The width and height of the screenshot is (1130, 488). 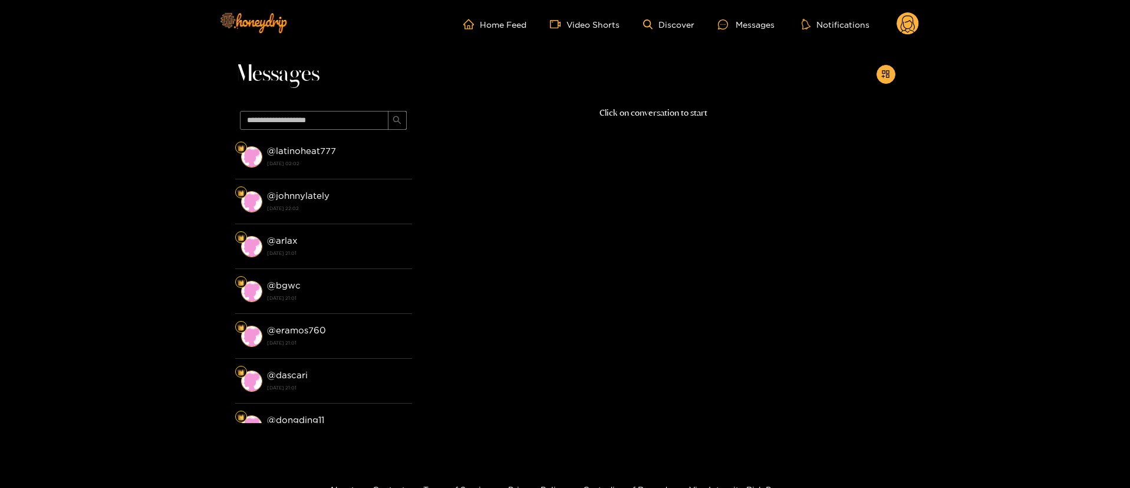 I want to click on div: Messages, so click(x=747, y=24).